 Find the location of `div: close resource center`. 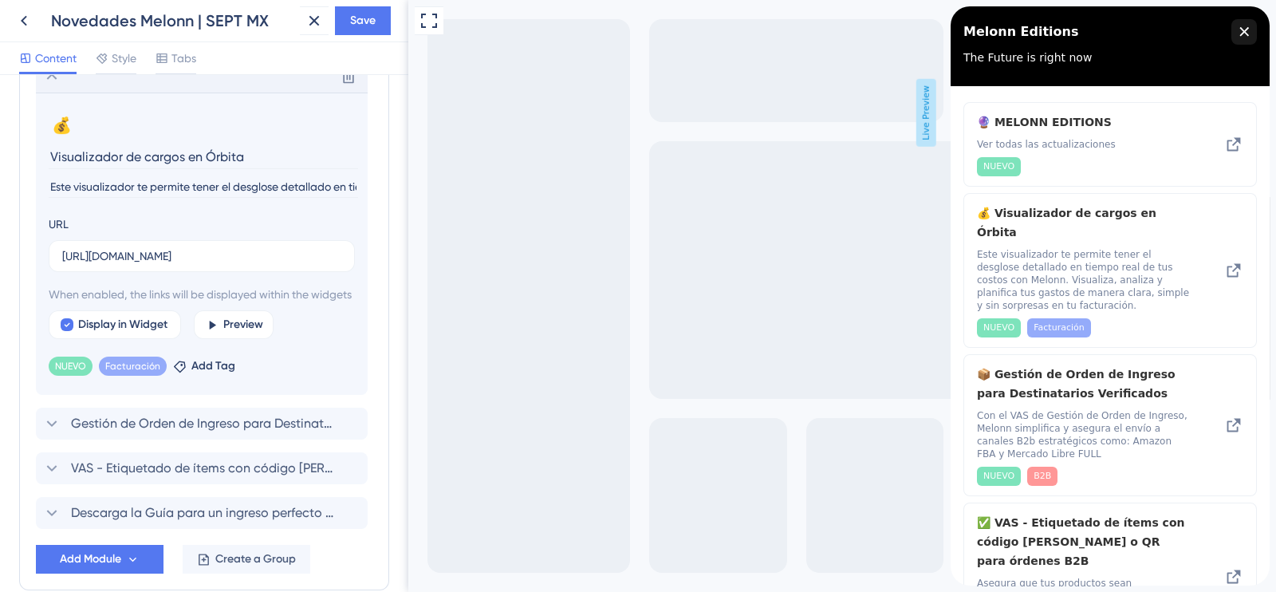

div: close resource center is located at coordinates (293, 26).